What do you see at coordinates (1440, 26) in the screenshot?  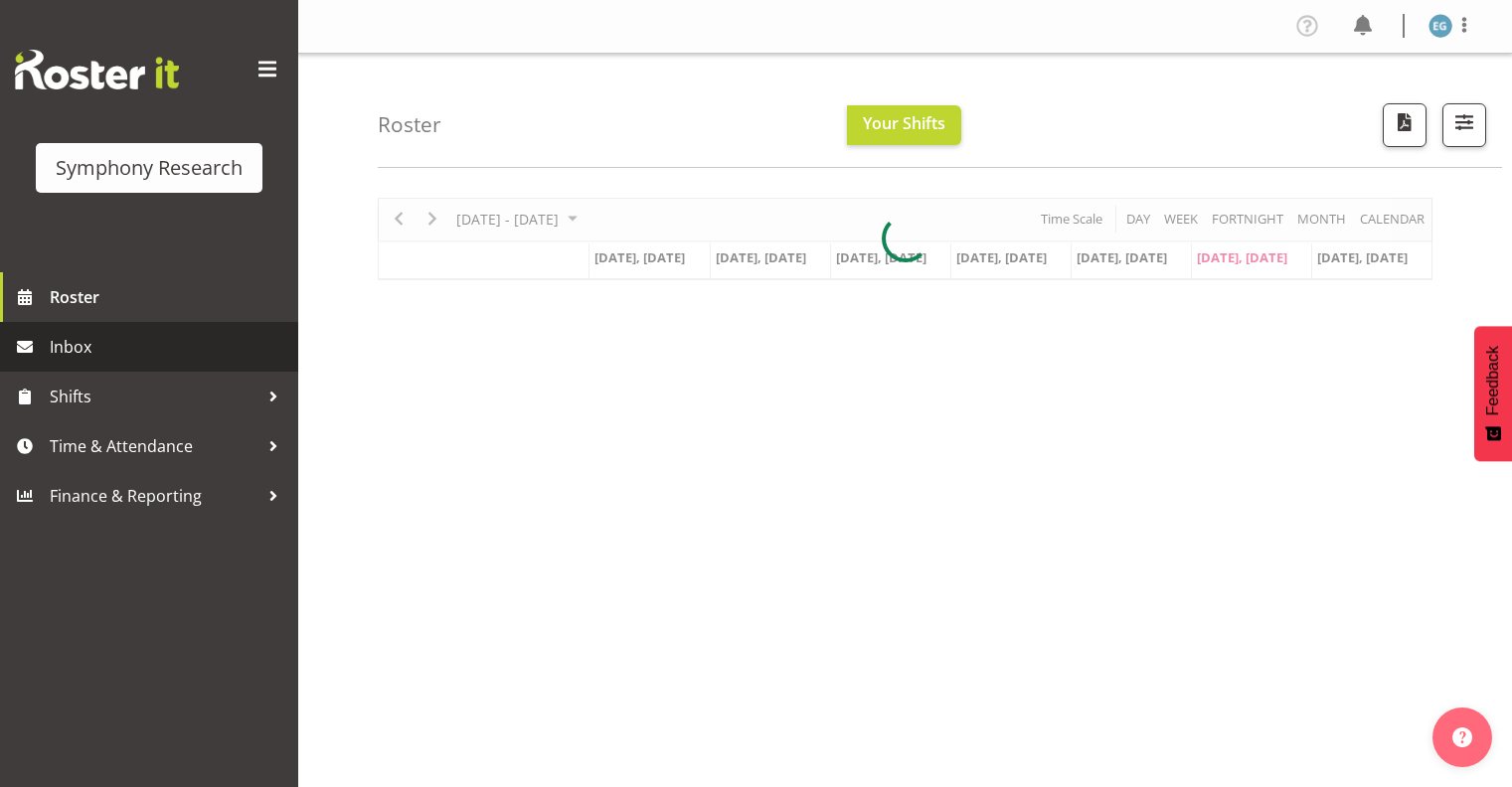 I see `img: evelyn-gray1866.jpg` at bounding box center [1440, 26].